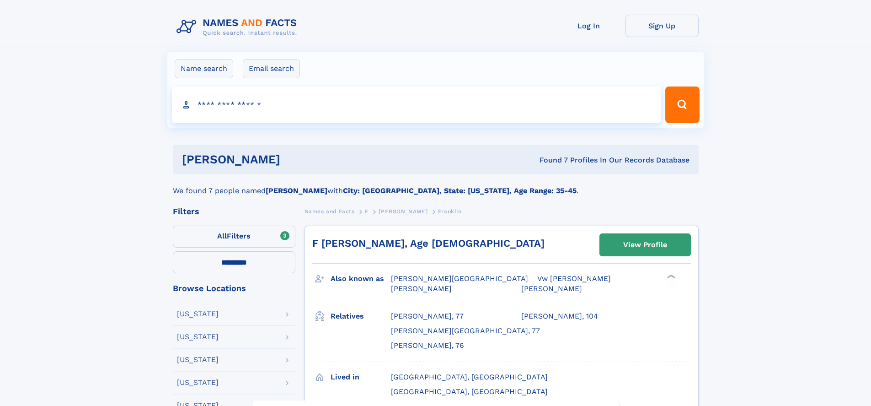 The width and height of the screenshot is (871, 406). Describe the element at coordinates (204, 69) in the screenshot. I see `label: Name search` at that location.